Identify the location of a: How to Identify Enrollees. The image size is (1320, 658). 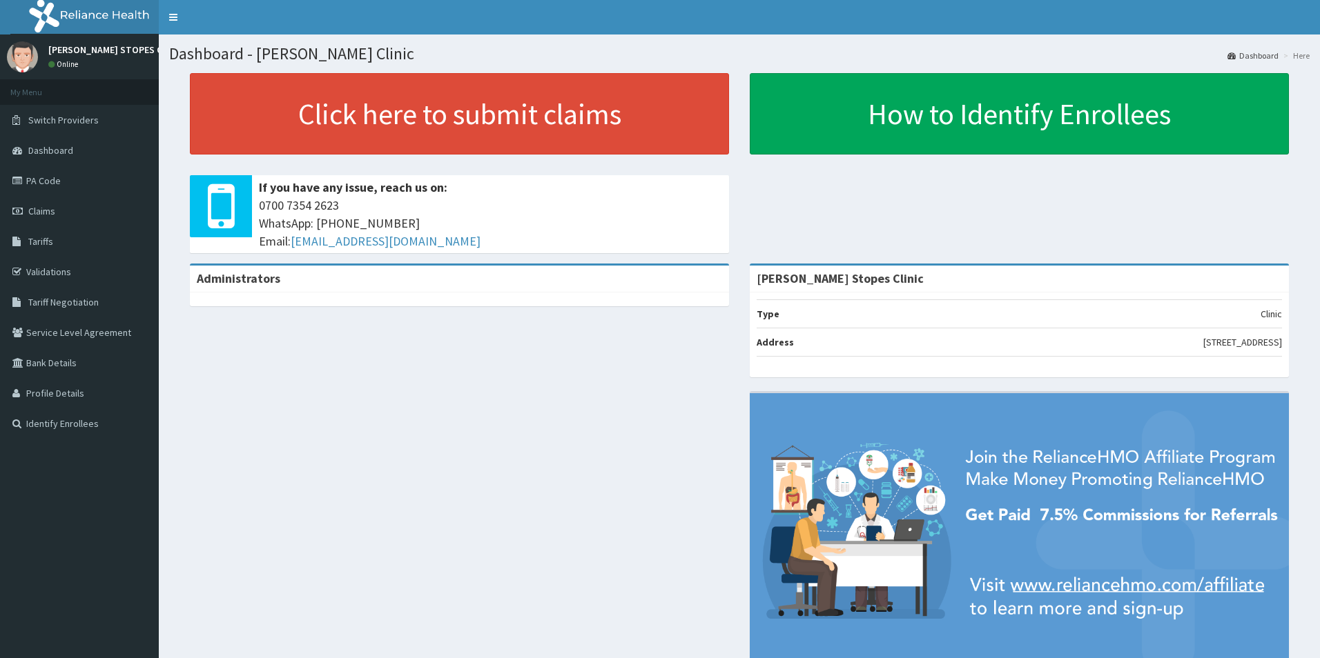
(1019, 114).